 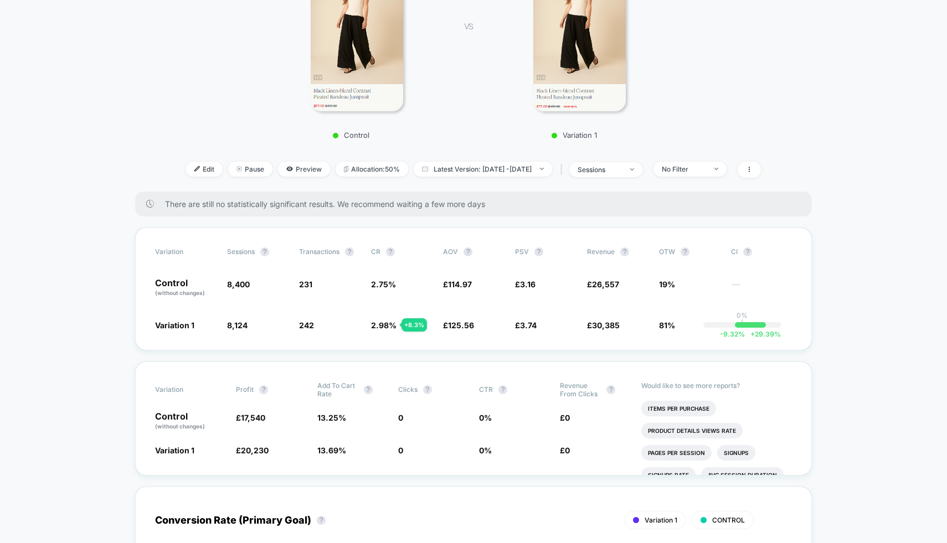 I want to click on div: sessions, so click(x=600, y=169).